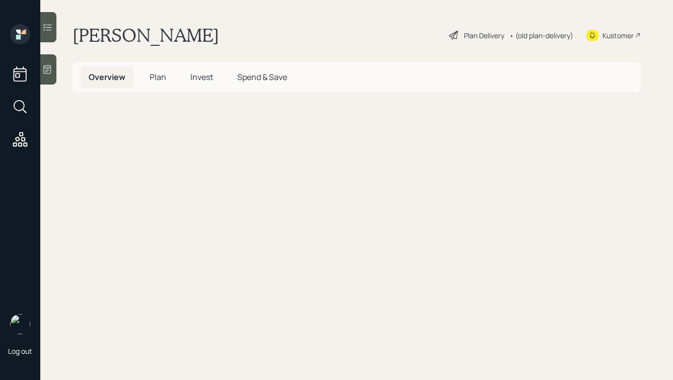 This screenshot has width=673, height=380. What do you see at coordinates (107, 77) in the screenshot?
I see `span: Overview` at bounding box center [107, 77].